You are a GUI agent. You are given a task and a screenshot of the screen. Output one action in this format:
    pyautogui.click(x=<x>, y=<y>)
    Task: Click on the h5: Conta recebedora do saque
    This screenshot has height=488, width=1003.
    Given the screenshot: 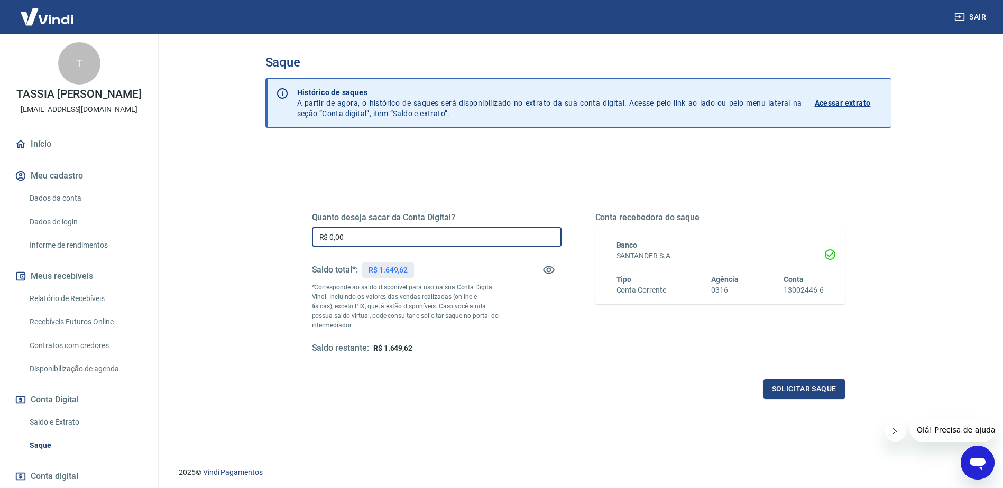 What is the action you would take?
    pyautogui.click(x=720, y=218)
    